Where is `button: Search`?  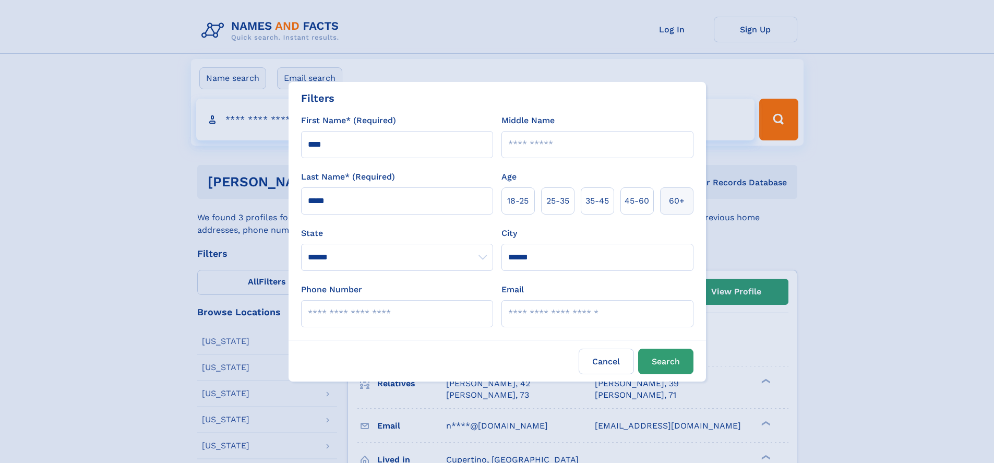
button: Search is located at coordinates (666, 361).